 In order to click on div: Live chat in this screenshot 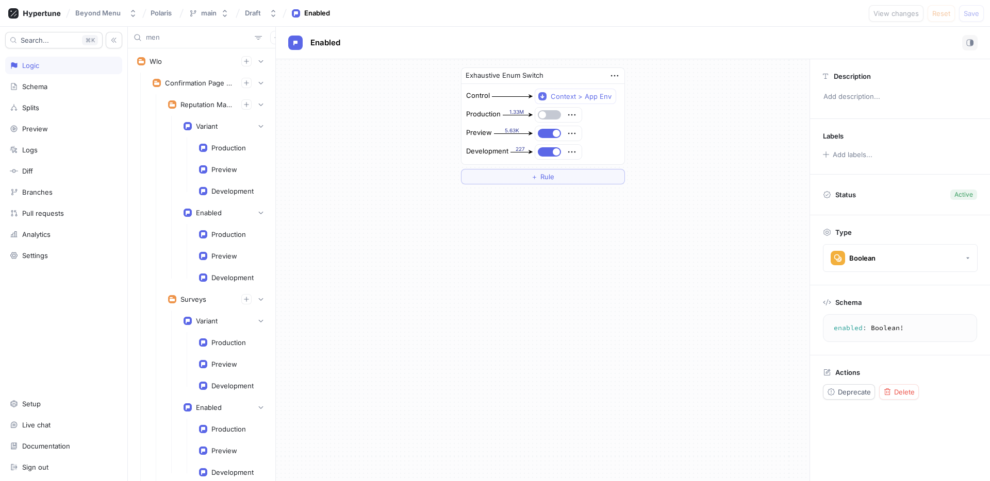, I will do `click(36, 425)`.